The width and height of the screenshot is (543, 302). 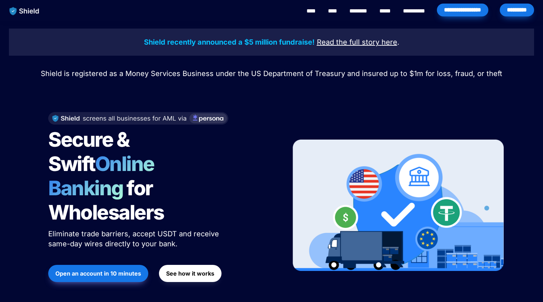 What do you see at coordinates (106, 200) in the screenshot?
I see `span: for Wholesalers` at bounding box center [106, 200].